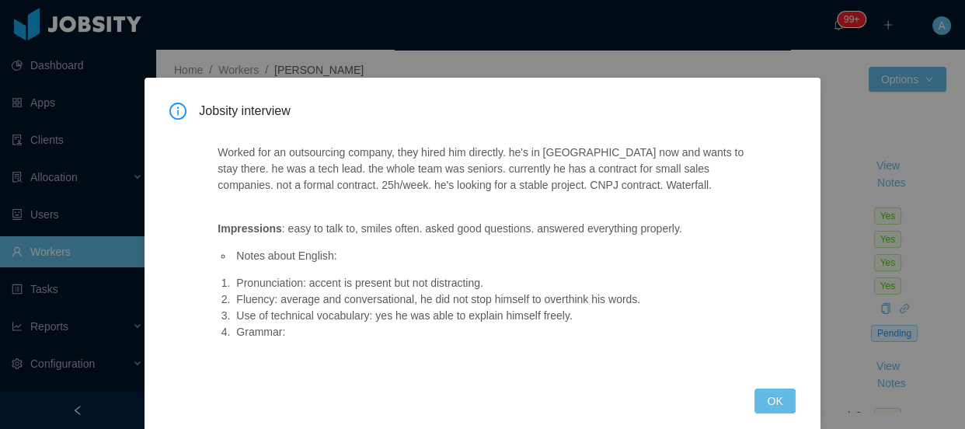 The width and height of the screenshot is (965, 429). I want to click on li: Fluency: average and conversational, he did not stop himself to overthink his words., so click(492, 299).